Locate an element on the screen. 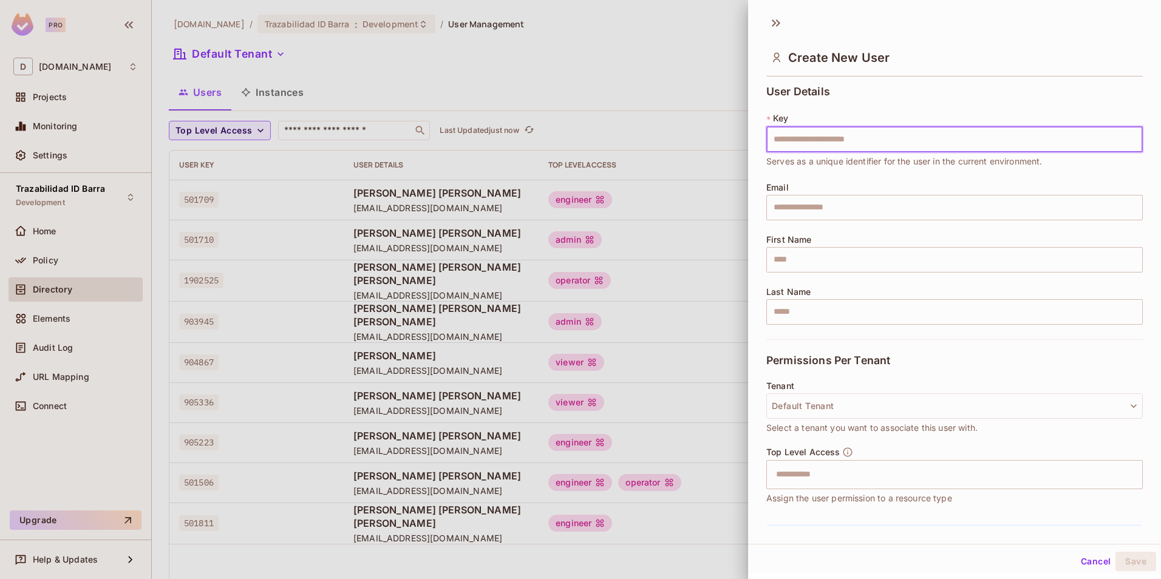  span: Assign the user permission to a resource type is located at coordinates (859, 498).